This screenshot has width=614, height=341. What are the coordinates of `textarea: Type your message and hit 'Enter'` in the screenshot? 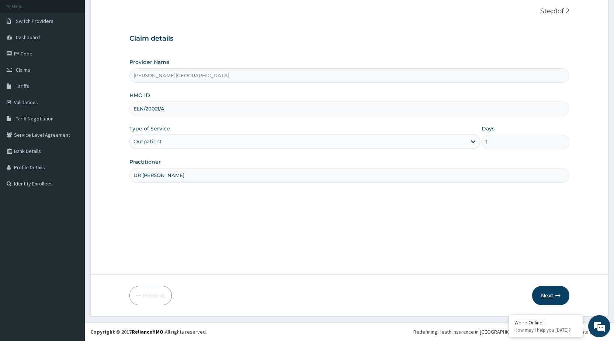 It's located at (72, 214).